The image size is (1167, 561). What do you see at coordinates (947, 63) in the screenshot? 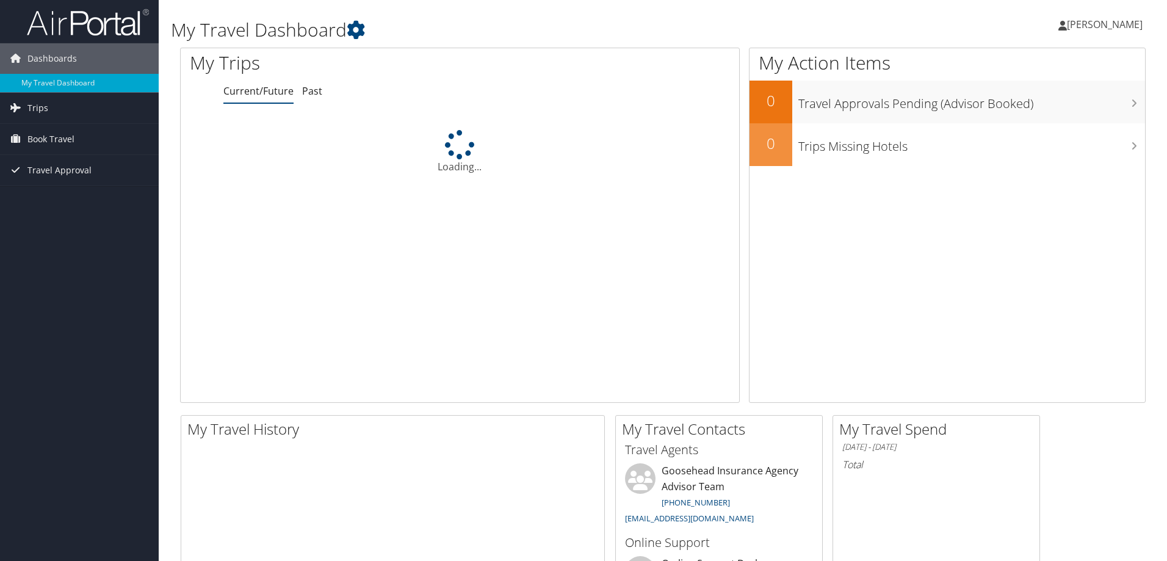
I see `h1: My Action Items` at bounding box center [947, 63].